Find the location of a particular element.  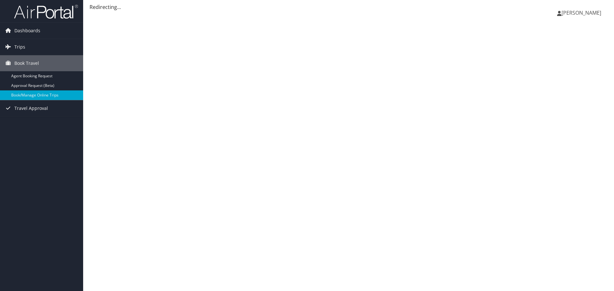

span: Trips is located at coordinates (20, 47).